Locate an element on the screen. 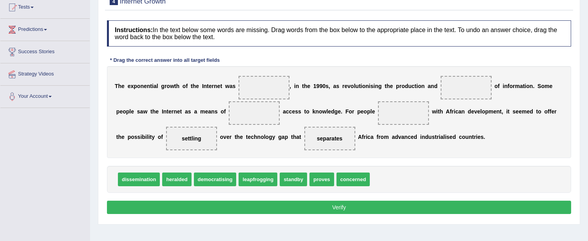  a: Strategy Videos is located at coordinates (45, 73).